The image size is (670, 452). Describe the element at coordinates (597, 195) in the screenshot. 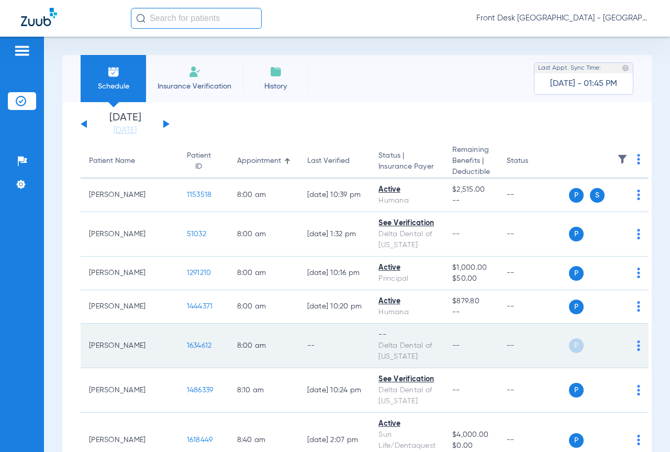

I see `span: S` at that location.